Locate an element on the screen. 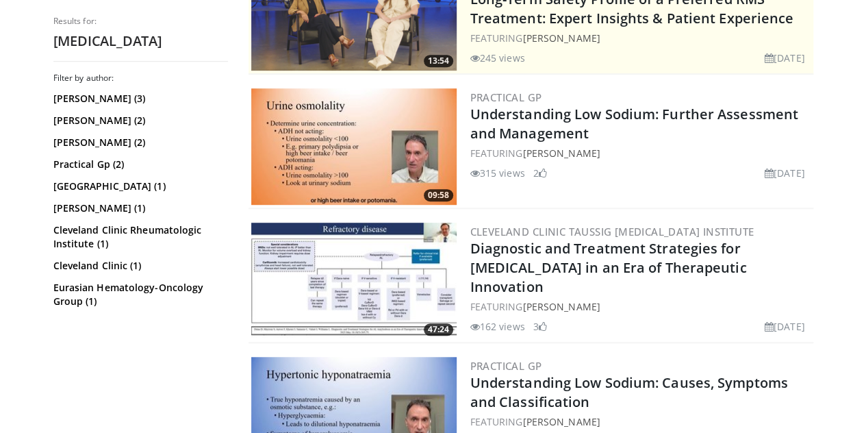  li: 3 is located at coordinates (540, 326).